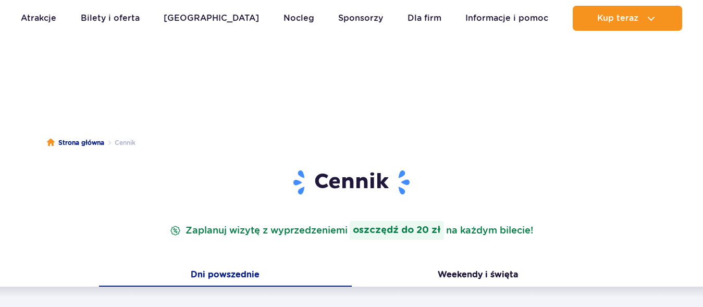 The width and height of the screenshot is (703, 307). I want to click on span: Kup teraz, so click(618, 18).